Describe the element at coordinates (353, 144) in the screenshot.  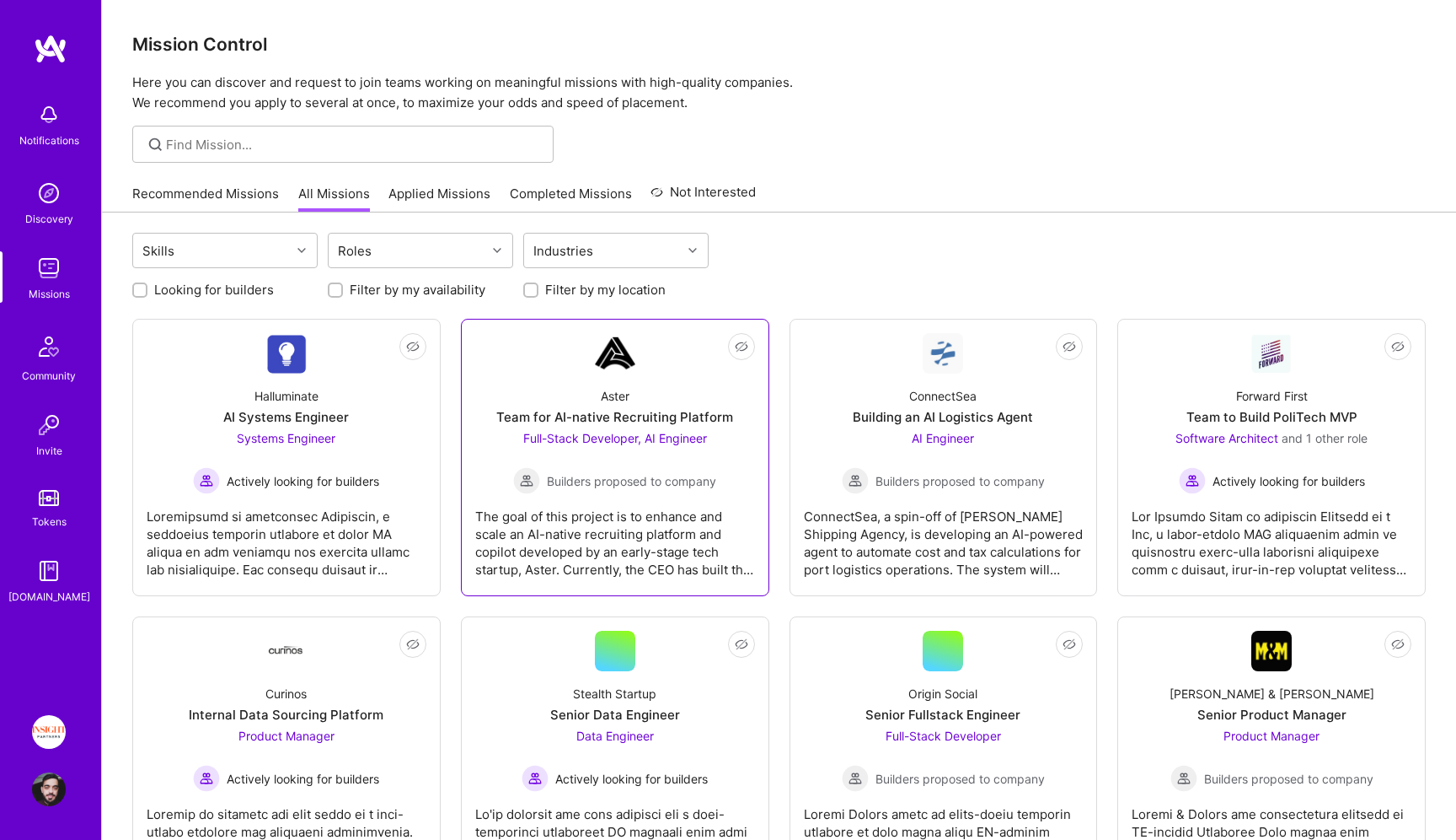
I see `input: Find Mission...` at that location.